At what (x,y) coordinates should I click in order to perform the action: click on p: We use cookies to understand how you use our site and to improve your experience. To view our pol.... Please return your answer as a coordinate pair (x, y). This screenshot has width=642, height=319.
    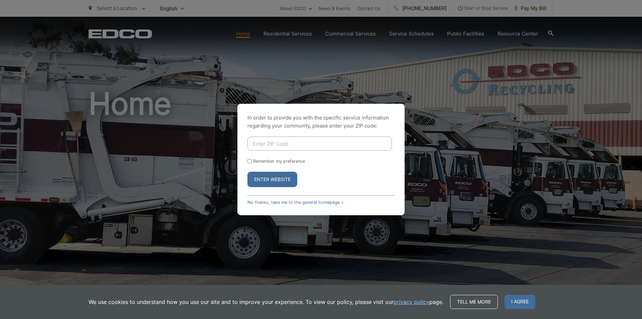
    Looking at the image, I should click on (266, 302).